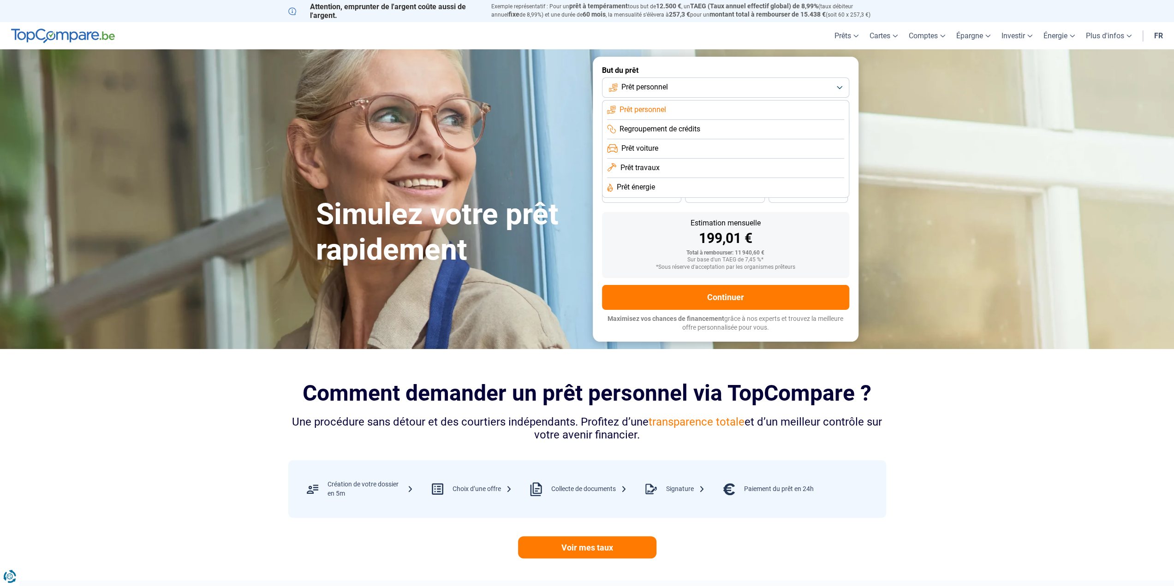  Describe the element at coordinates (679, 14) in the screenshot. I see `span: 257,3 €` at that location.